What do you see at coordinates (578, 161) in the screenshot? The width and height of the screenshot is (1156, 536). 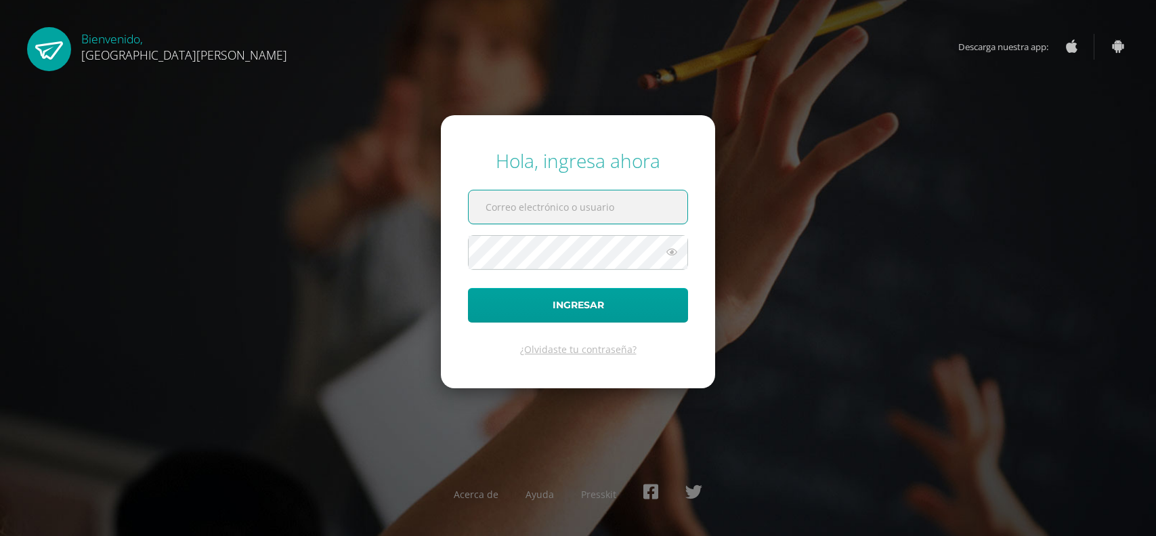 I see `div: Hola, ingresa ahora` at bounding box center [578, 161].